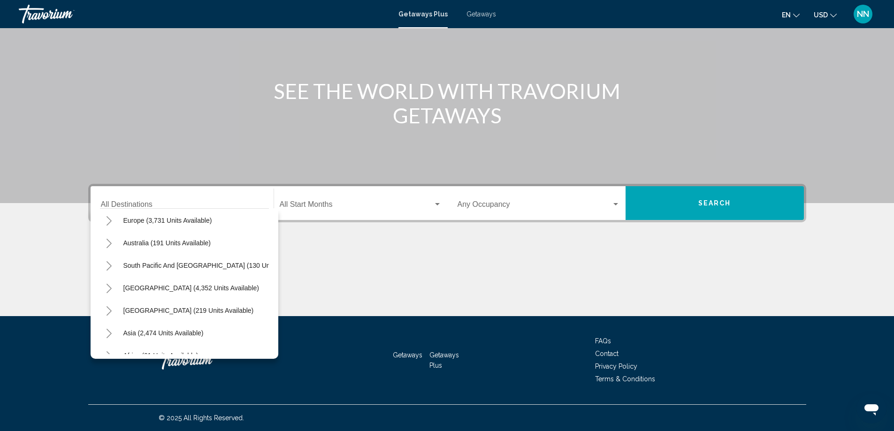  Describe the element at coordinates (863, 14) in the screenshot. I see `button: User Menu` at that location.